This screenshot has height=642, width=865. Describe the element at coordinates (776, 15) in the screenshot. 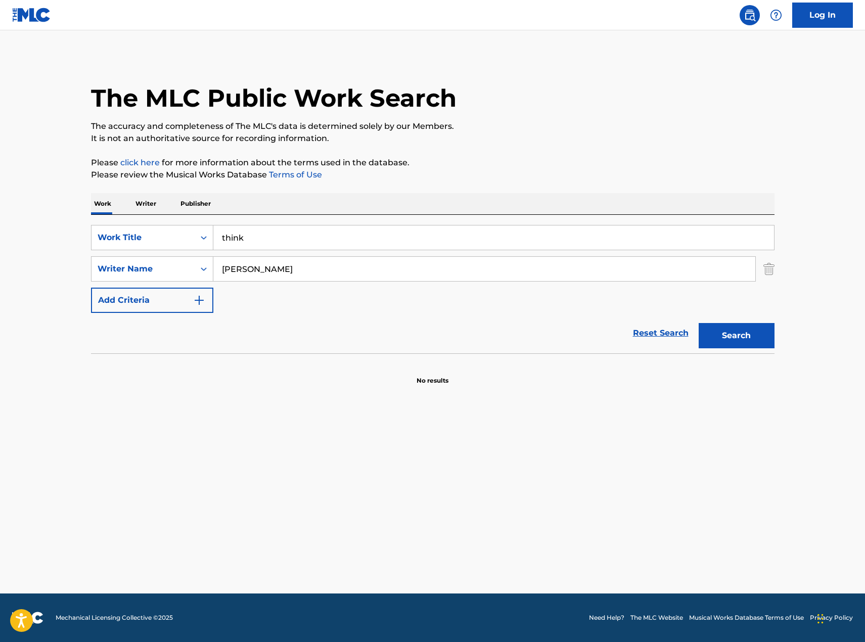

I see `img: help` at that location.